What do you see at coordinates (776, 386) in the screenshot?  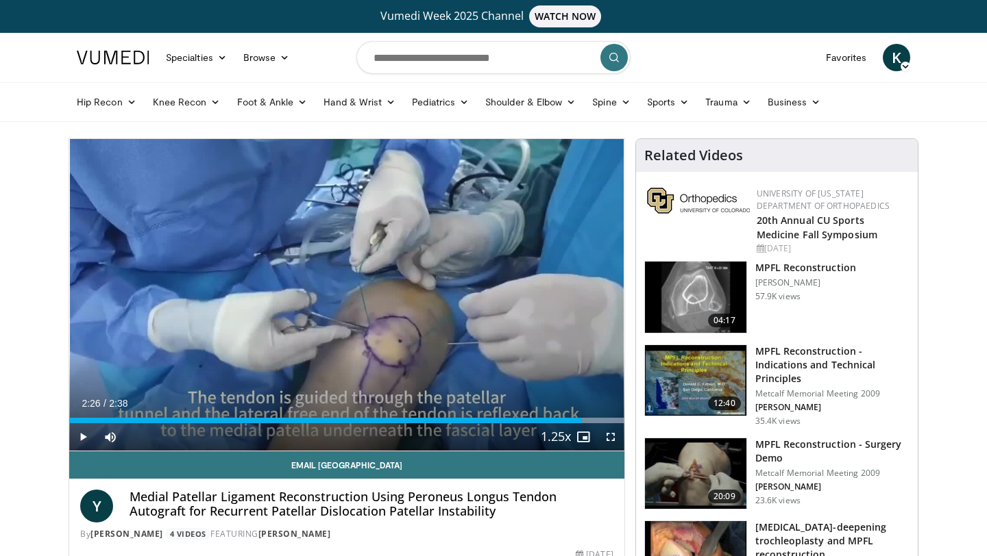 I see `a: 12:40 MPFL Reconstruction - Indications and Technical Principles Metcalf Memorial Meeting 2009 [P...` at bounding box center [776, 386].